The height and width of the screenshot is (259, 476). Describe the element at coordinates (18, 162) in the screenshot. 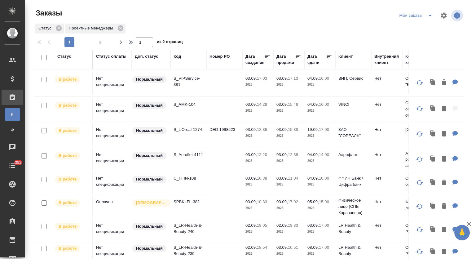

I see `span: 351` at that location.